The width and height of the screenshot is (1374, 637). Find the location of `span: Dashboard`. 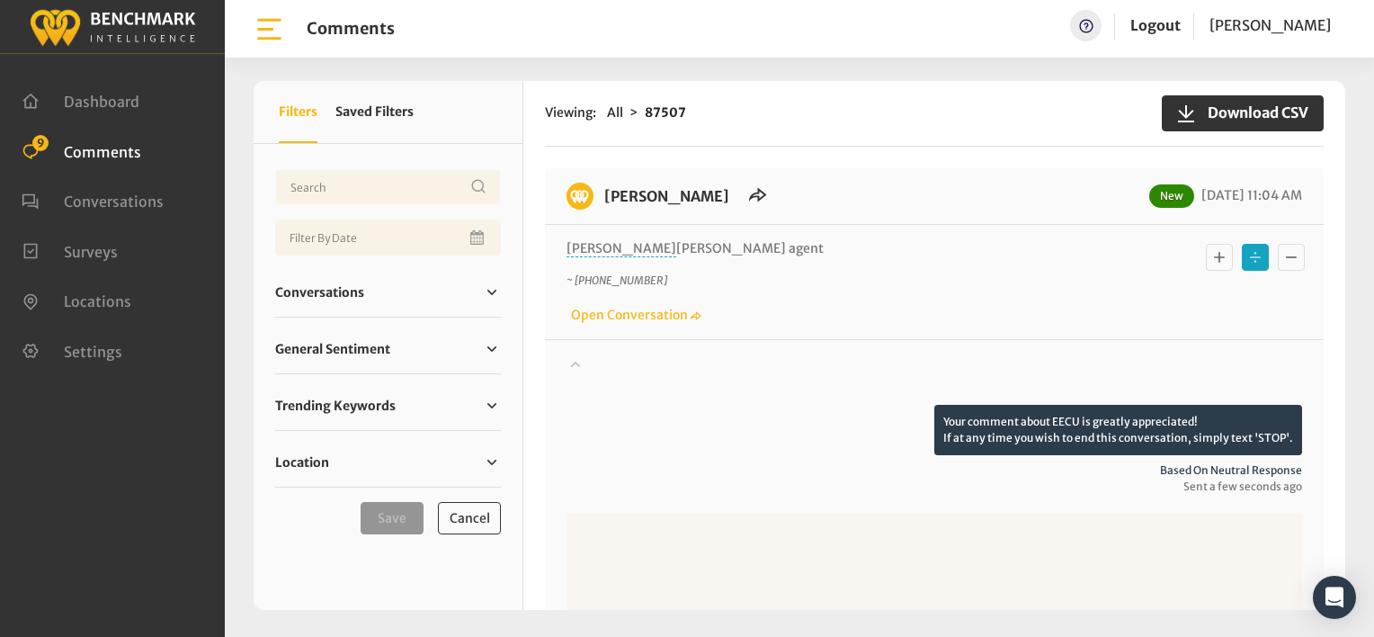

span: Dashboard is located at coordinates (102, 102).